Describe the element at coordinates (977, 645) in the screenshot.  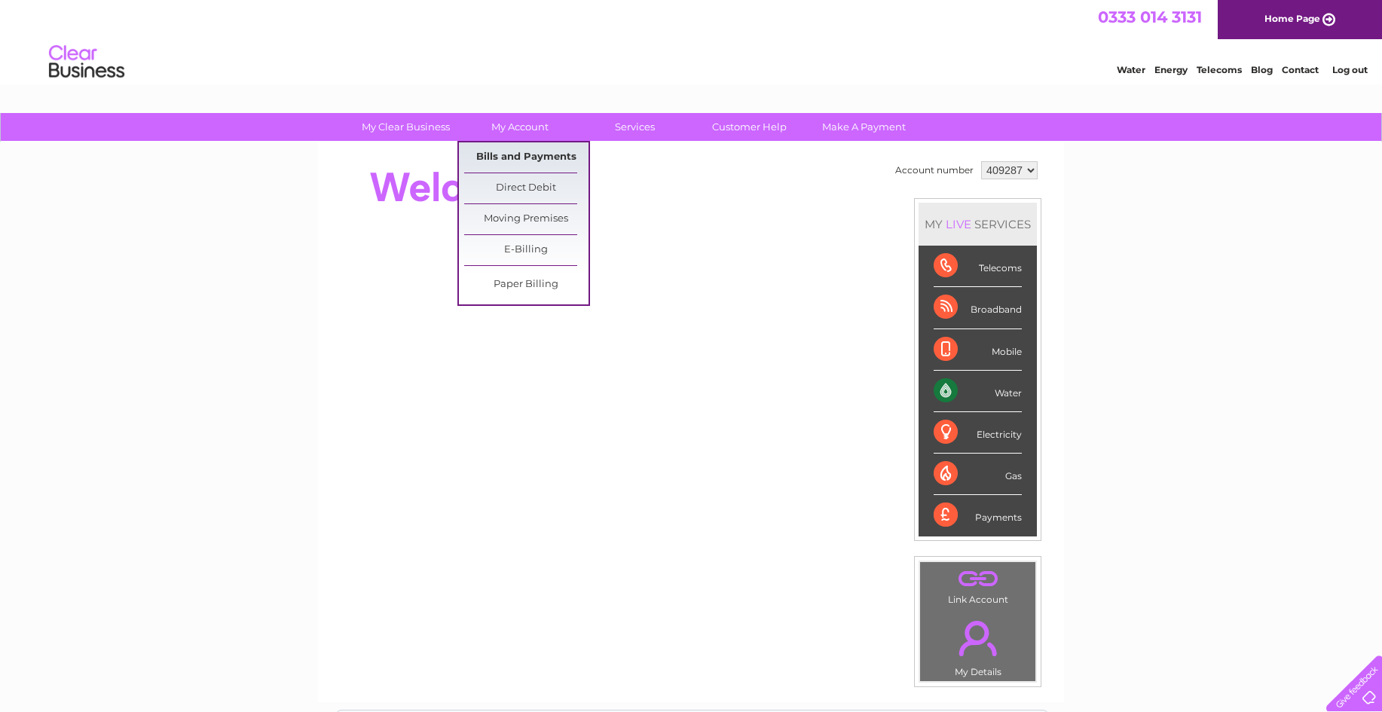
I see `td: My Details` at that location.